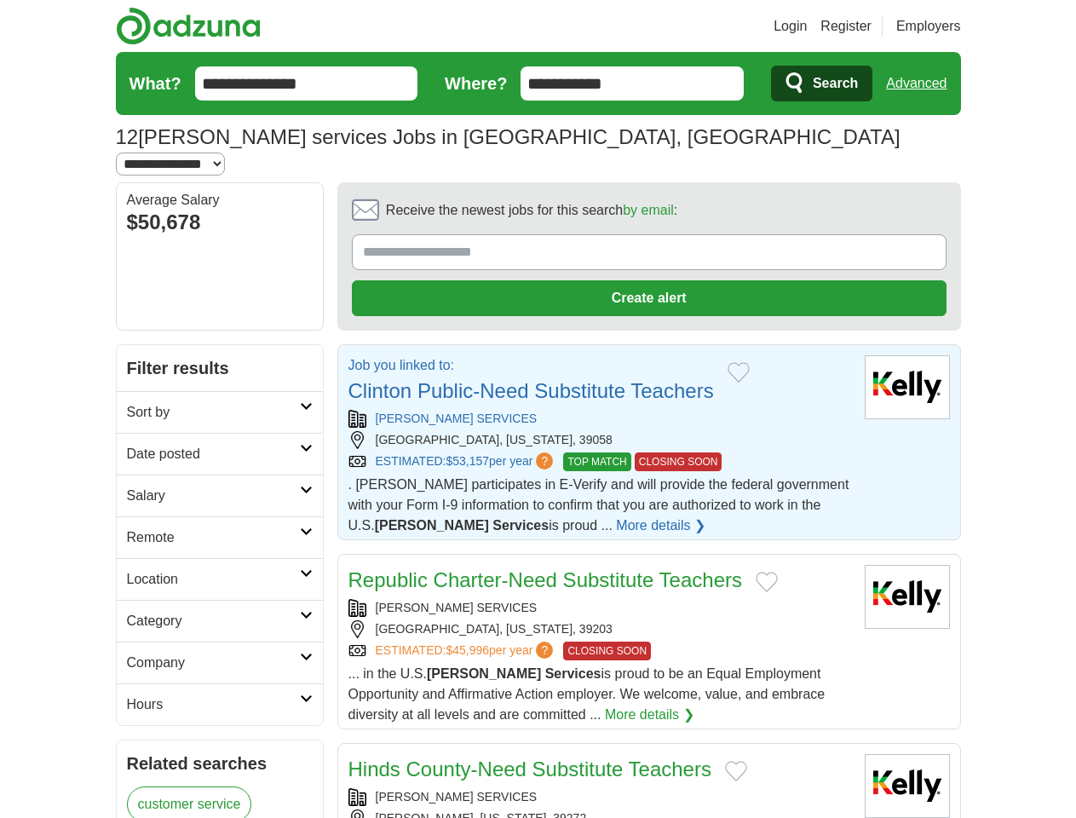  What do you see at coordinates (929, 26) in the screenshot?
I see `a: Employers` at bounding box center [929, 26].